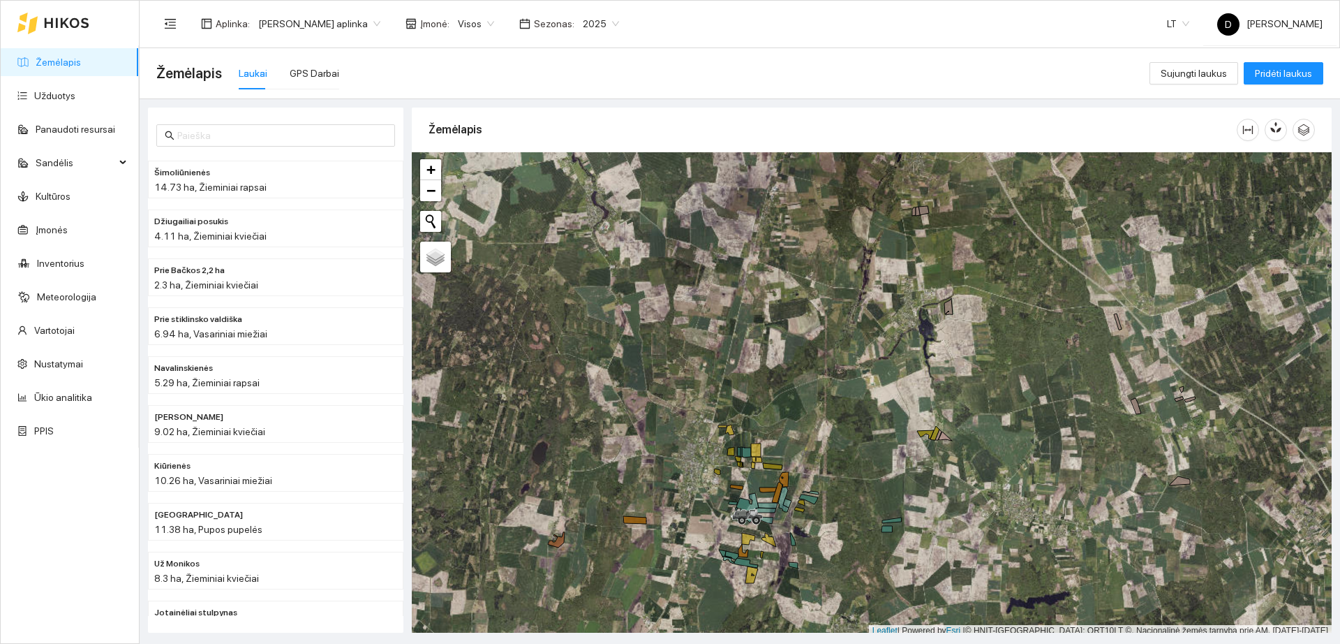 Image resolution: width=1340 pixels, height=644 pixels. I want to click on a: Užduotys, so click(54, 96).